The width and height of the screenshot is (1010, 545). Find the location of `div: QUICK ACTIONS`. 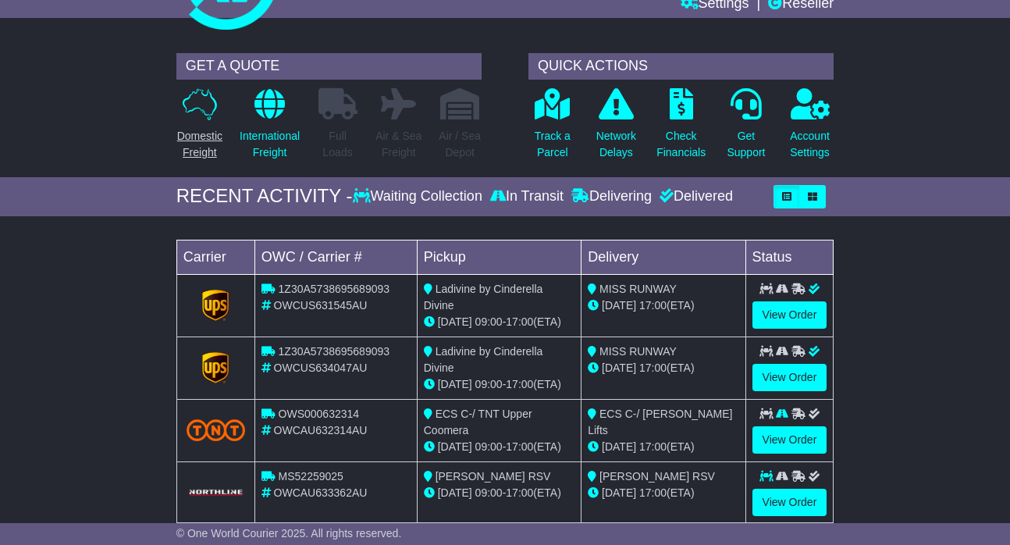

div: QUICK ACTIONS is located at coordinates (681, 66).